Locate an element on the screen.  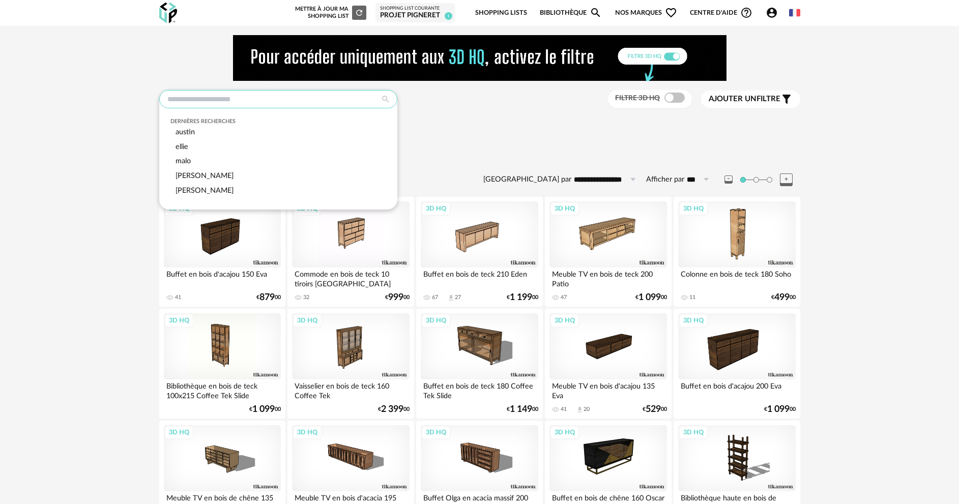
span: Refresh icon is located at coordinates (359, 12).